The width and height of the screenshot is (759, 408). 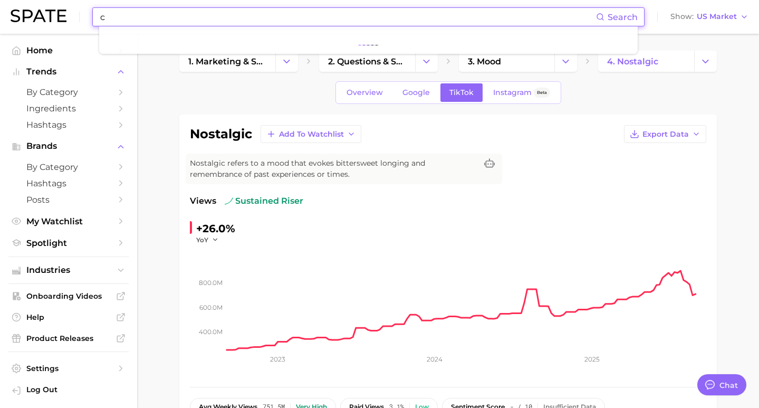 I want to click on a: Posts, so click(x=69, y=199).